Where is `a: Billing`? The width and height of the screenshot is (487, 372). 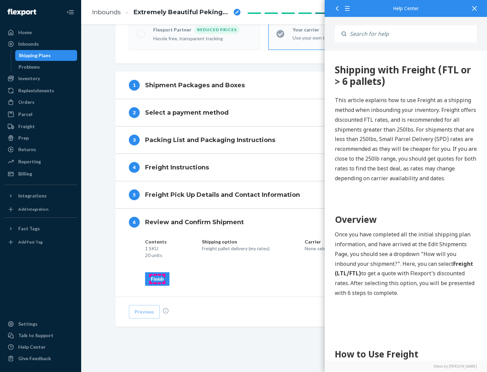 a: Billing is located at coordinates (41, 174).